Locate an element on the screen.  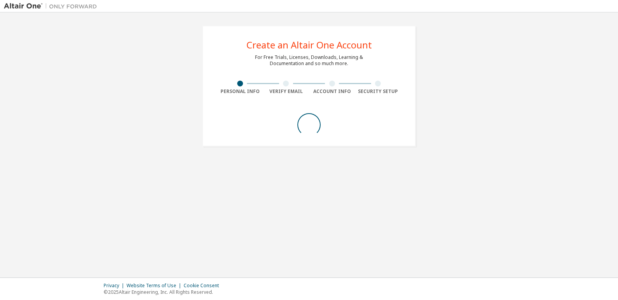
div: Personal Info is located at coordinates (240, 92).